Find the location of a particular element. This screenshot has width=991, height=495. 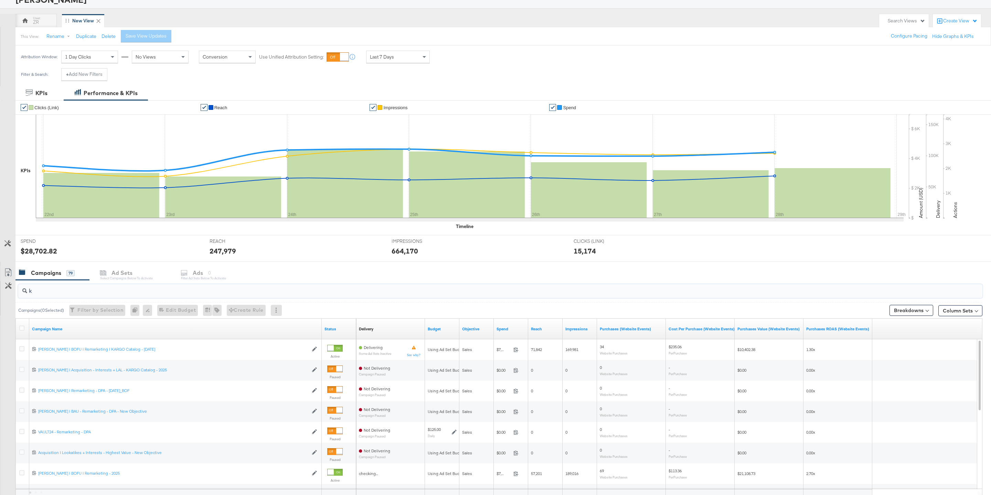

span: checking... is located at coordinates (368, 473).